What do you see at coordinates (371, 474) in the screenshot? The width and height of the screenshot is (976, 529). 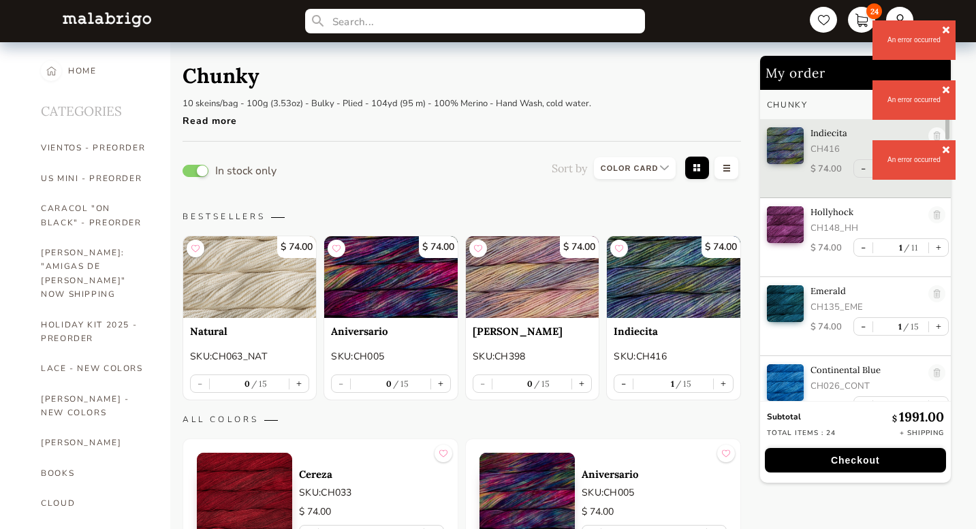 I see `p: Cereza` at bounding box center [371, 474].